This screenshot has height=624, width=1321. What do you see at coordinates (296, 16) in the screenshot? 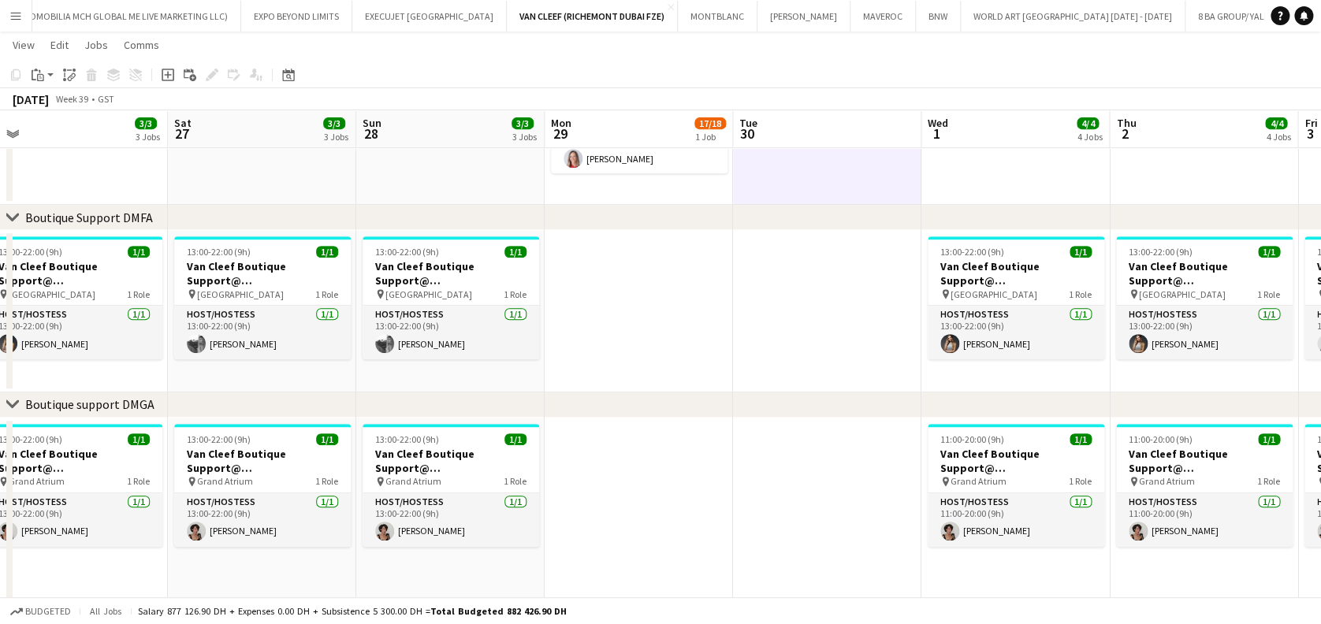
I see `button: EXPO BEYOND LIMITS` at bounding box center [296, 16].